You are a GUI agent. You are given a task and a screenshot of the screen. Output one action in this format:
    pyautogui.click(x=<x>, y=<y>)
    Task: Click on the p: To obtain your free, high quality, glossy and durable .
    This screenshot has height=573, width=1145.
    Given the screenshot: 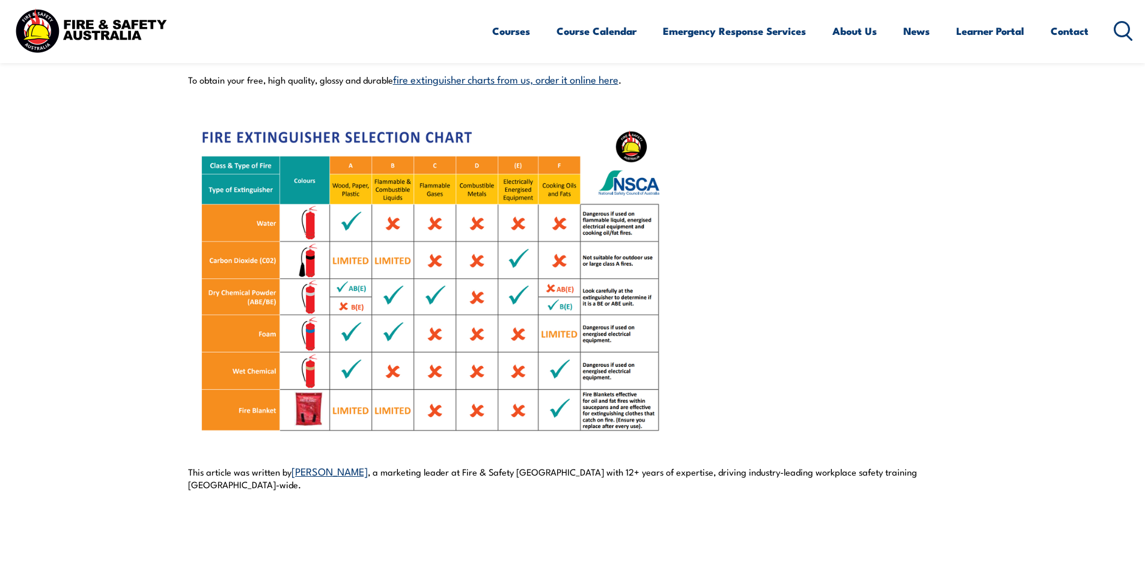 What is the action you would take?
    pyautogui.click(x=573, y=79)
    